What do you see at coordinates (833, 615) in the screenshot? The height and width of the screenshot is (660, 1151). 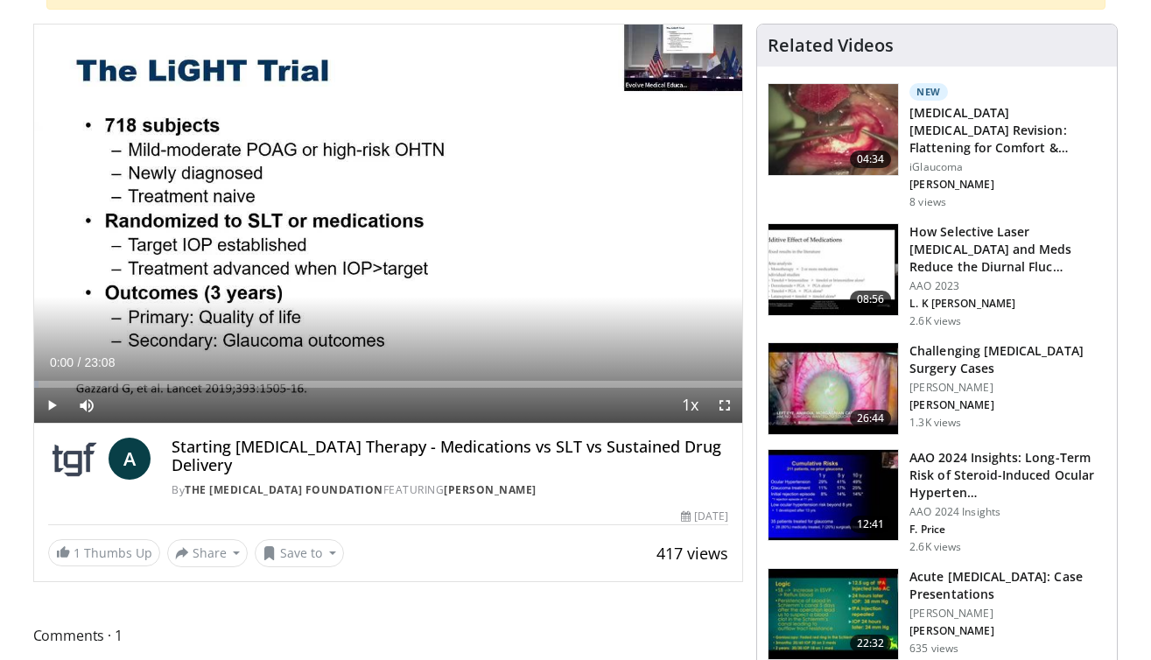 I see `img: 70667664-86a4-45d1-8ebc-87674d5d23cb.150x105_q85_crop-smart_upscale.jpg` at bounding box center [833, 615].